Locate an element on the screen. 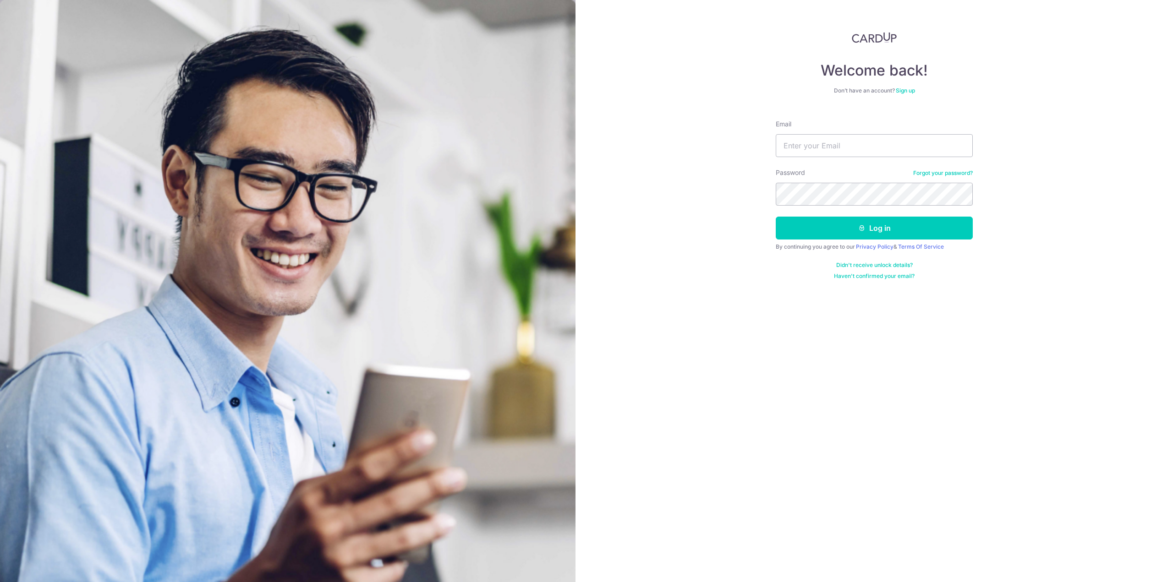  div: By continuing you agree to our & is located at coordinates (874, 247).